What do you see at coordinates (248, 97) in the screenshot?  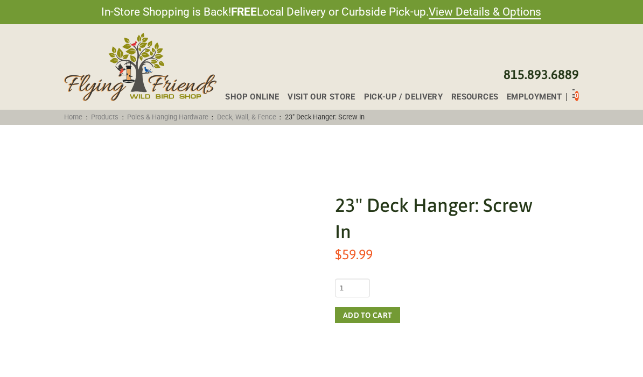 I see `a: Shop Online` at bounding box center [248, 97].